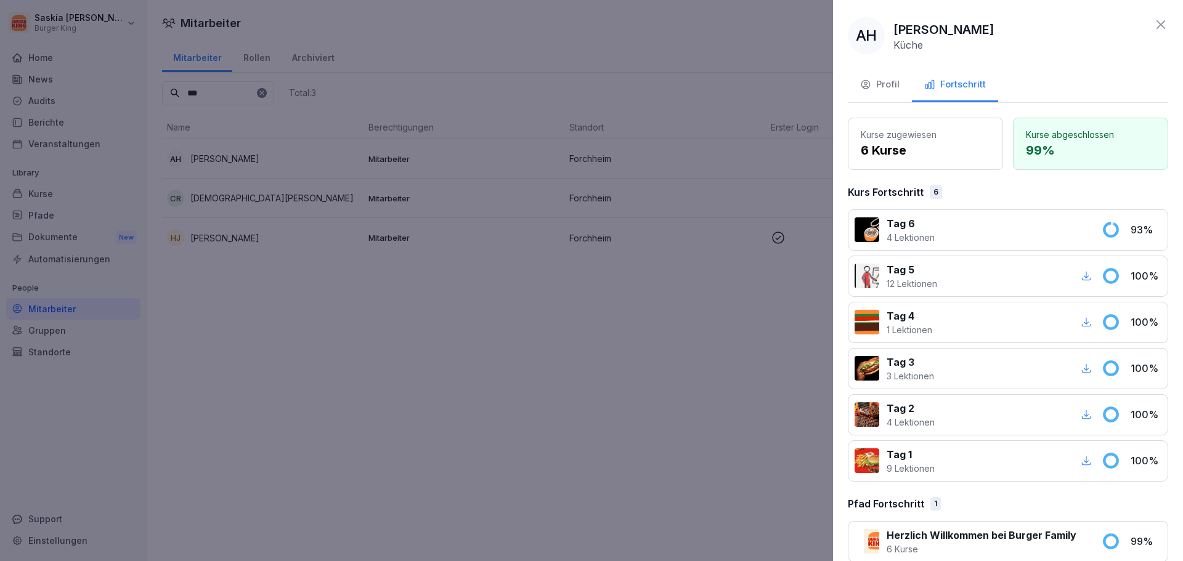 This screenshot has width=1183, height=561. I want to click on p: Herzlich Willkommen bei Burger Family, so click(981, 535).